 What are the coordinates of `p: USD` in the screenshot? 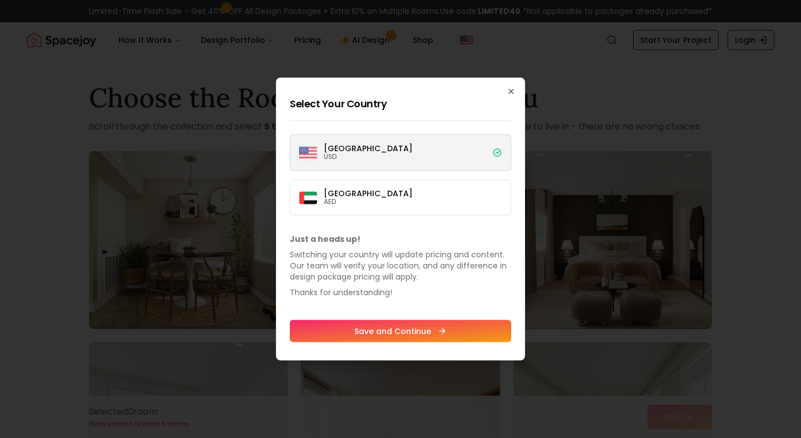 It's located at (368, 157).